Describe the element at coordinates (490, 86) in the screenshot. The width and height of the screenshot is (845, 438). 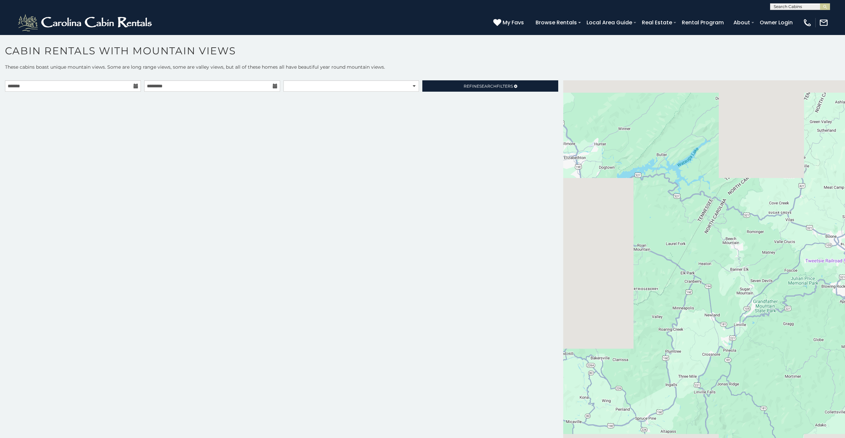
I see `a: RefineSearchFilters` at that location.